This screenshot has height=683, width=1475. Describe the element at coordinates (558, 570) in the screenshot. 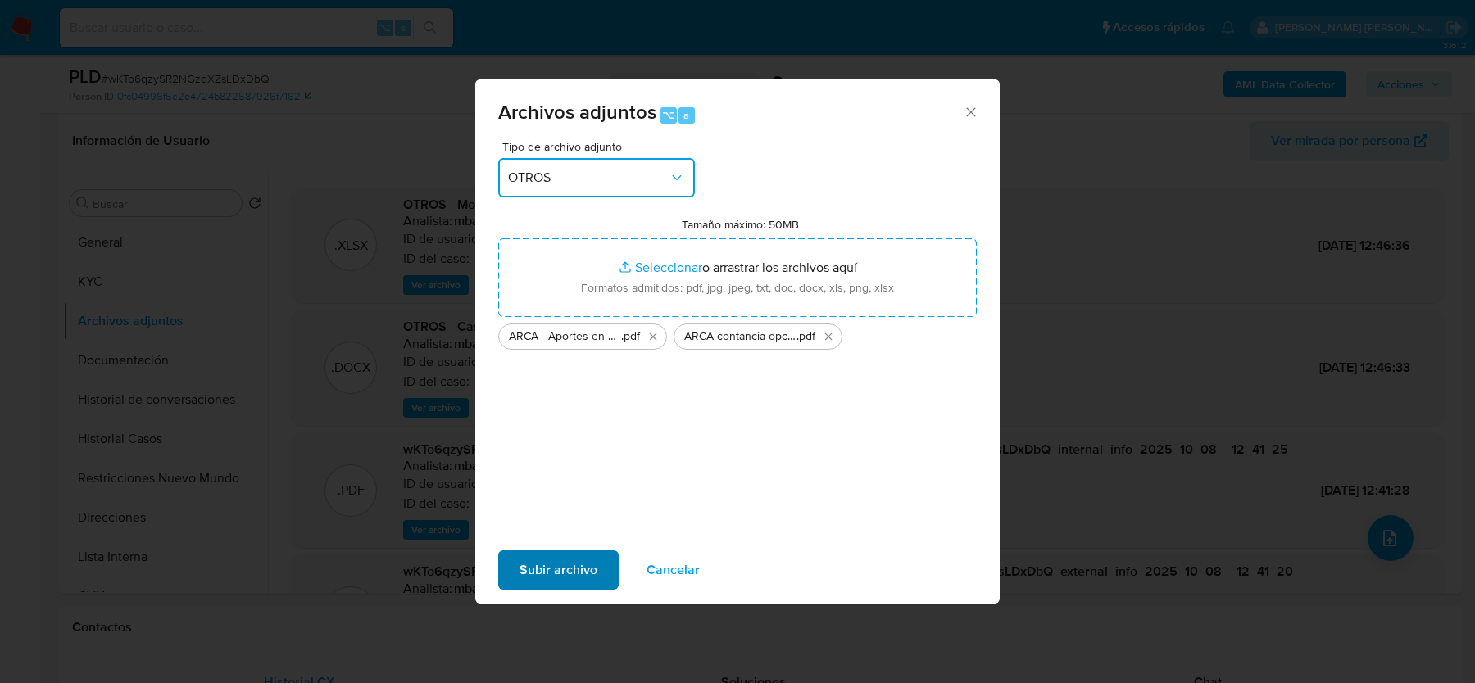

I see `span: Subir archivo` at that location.